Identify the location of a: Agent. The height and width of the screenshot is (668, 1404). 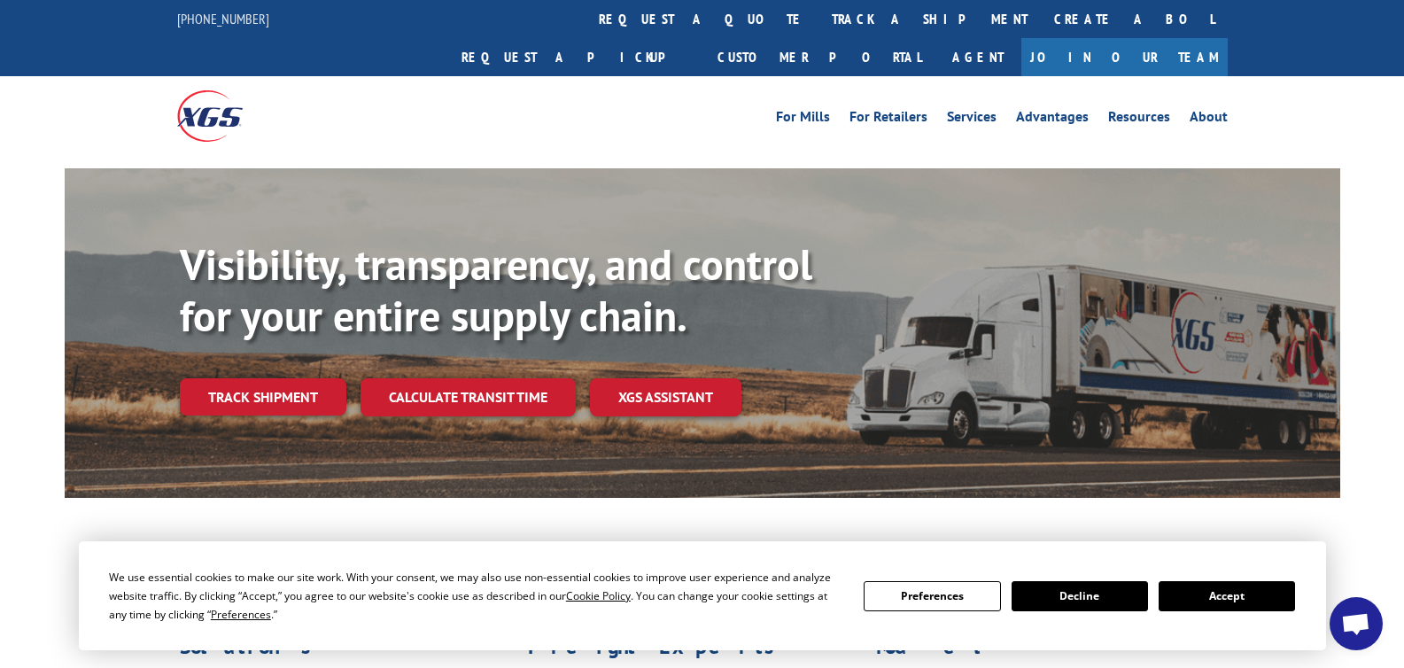
(978, 57).